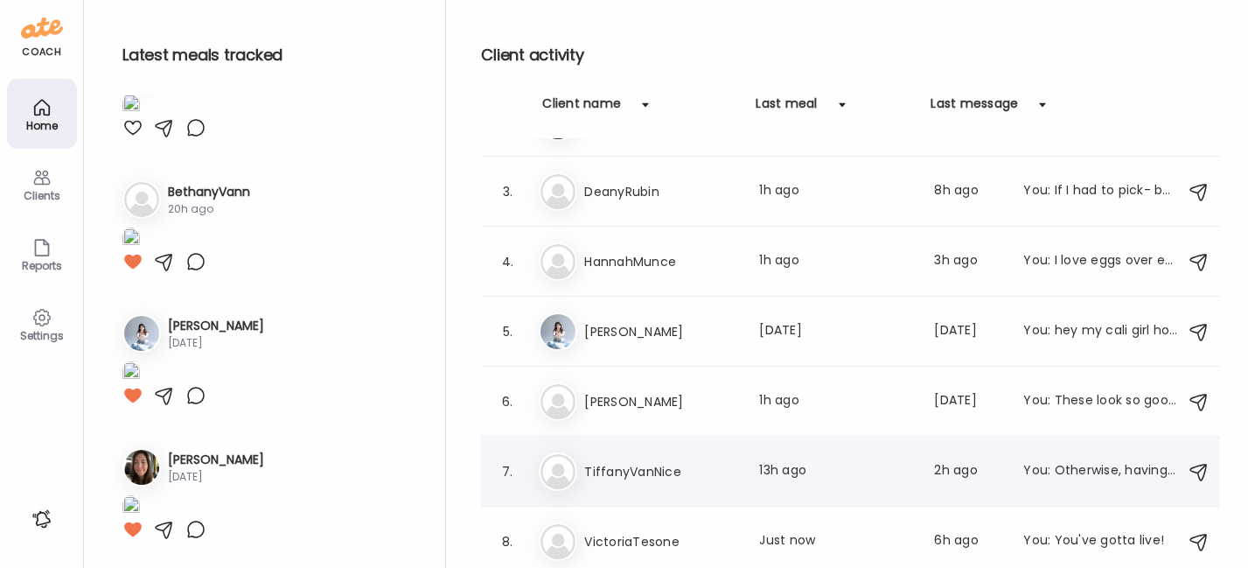 The height and width of the screenshot is (568, 1248). Describe the element at coordinates (582, 108) in the screenshot. I see `div: Client name` at that location.